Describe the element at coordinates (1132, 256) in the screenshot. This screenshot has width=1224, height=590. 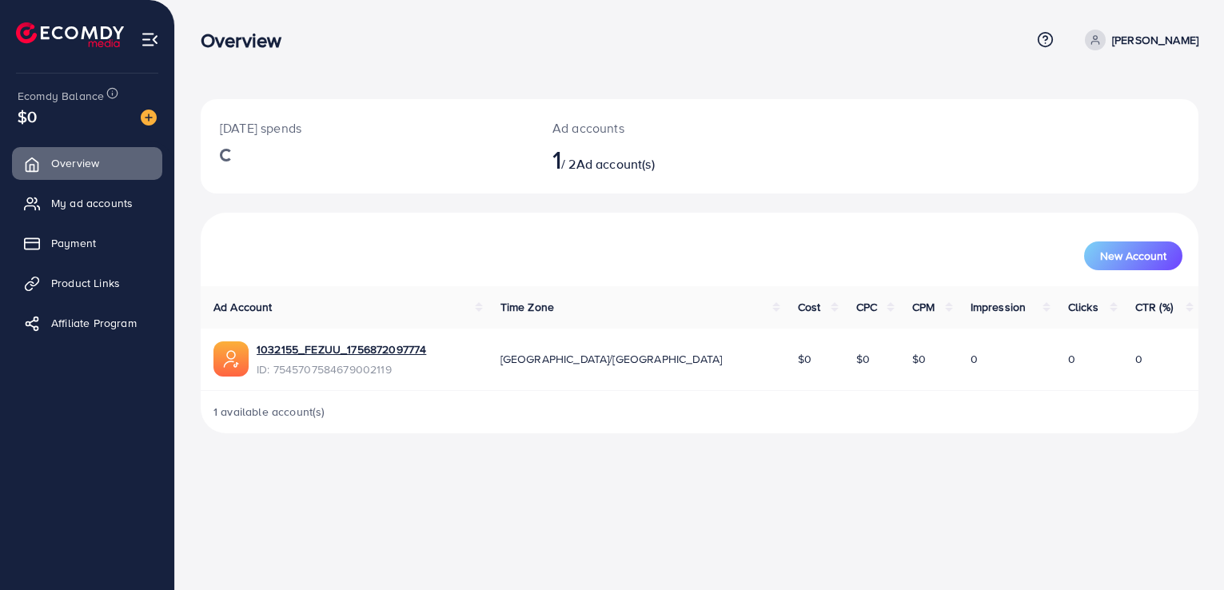
I see `span: New Account` at that location.